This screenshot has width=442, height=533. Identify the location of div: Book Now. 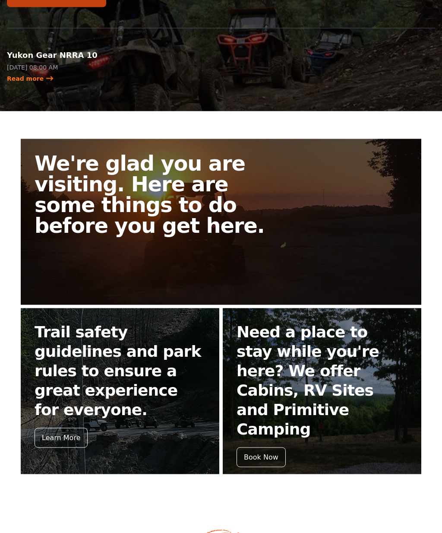
(261, 458).